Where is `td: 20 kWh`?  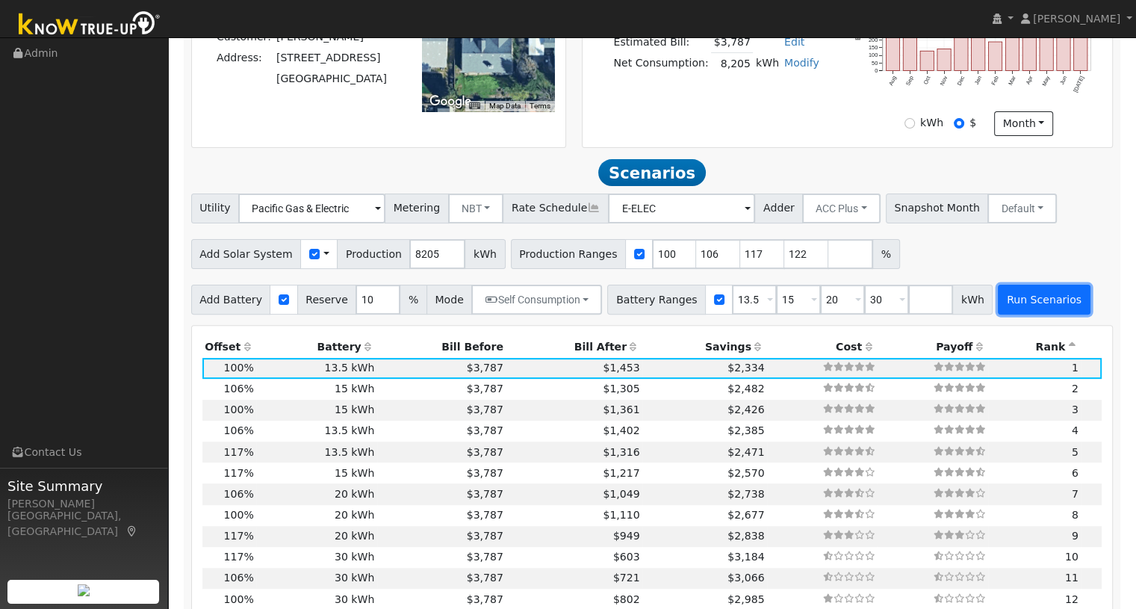
td: 20 kWh is located at coordinates (317, 494).